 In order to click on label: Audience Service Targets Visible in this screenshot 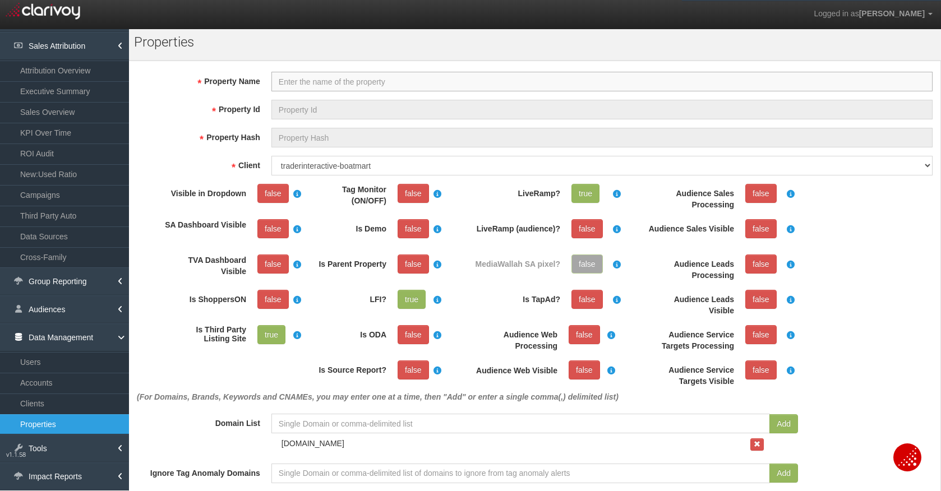, I will do `click(691, 374)`.